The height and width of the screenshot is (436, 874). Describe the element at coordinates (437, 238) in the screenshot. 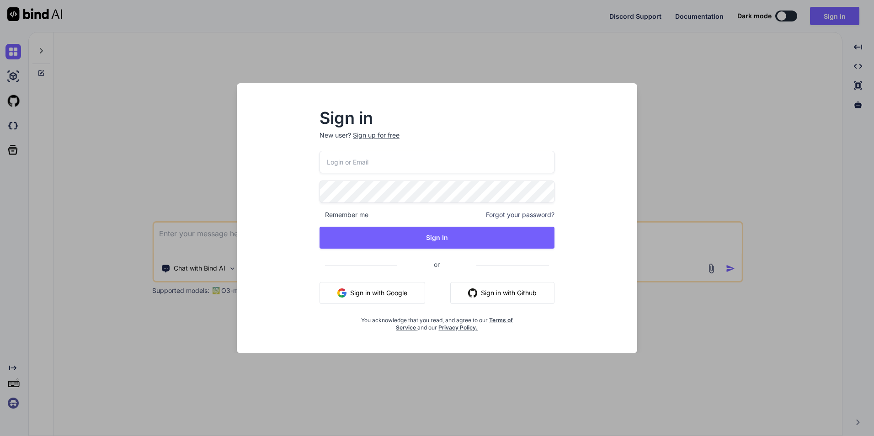

I see `button: Sign In` at that location.